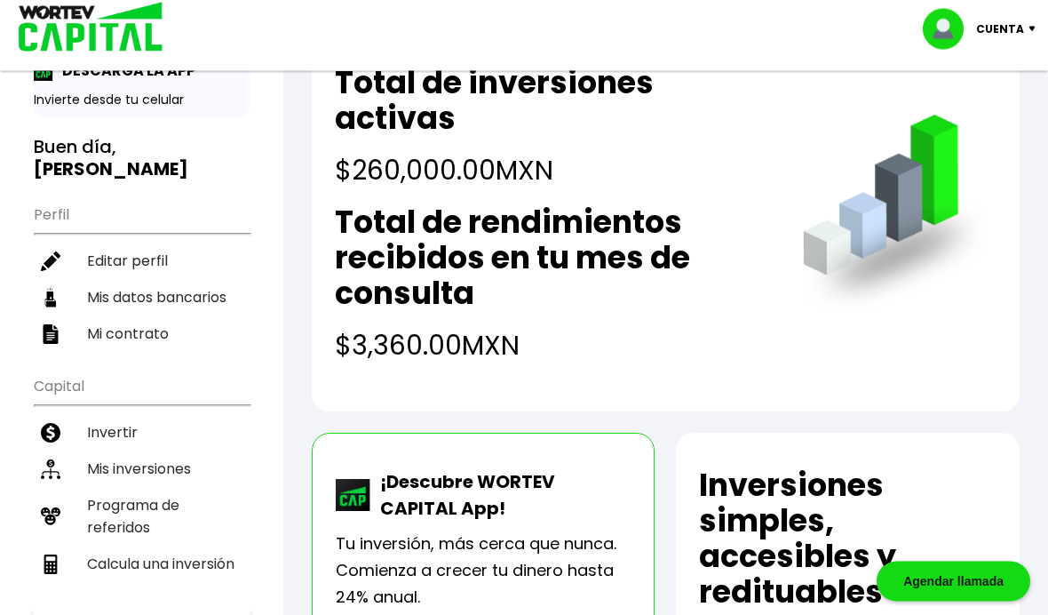 The image size is (1048, 615). Describe the element at coordinates (51, 298) in the screenshot. I see `img: datos-icon.10cf9172.svg` at that location.